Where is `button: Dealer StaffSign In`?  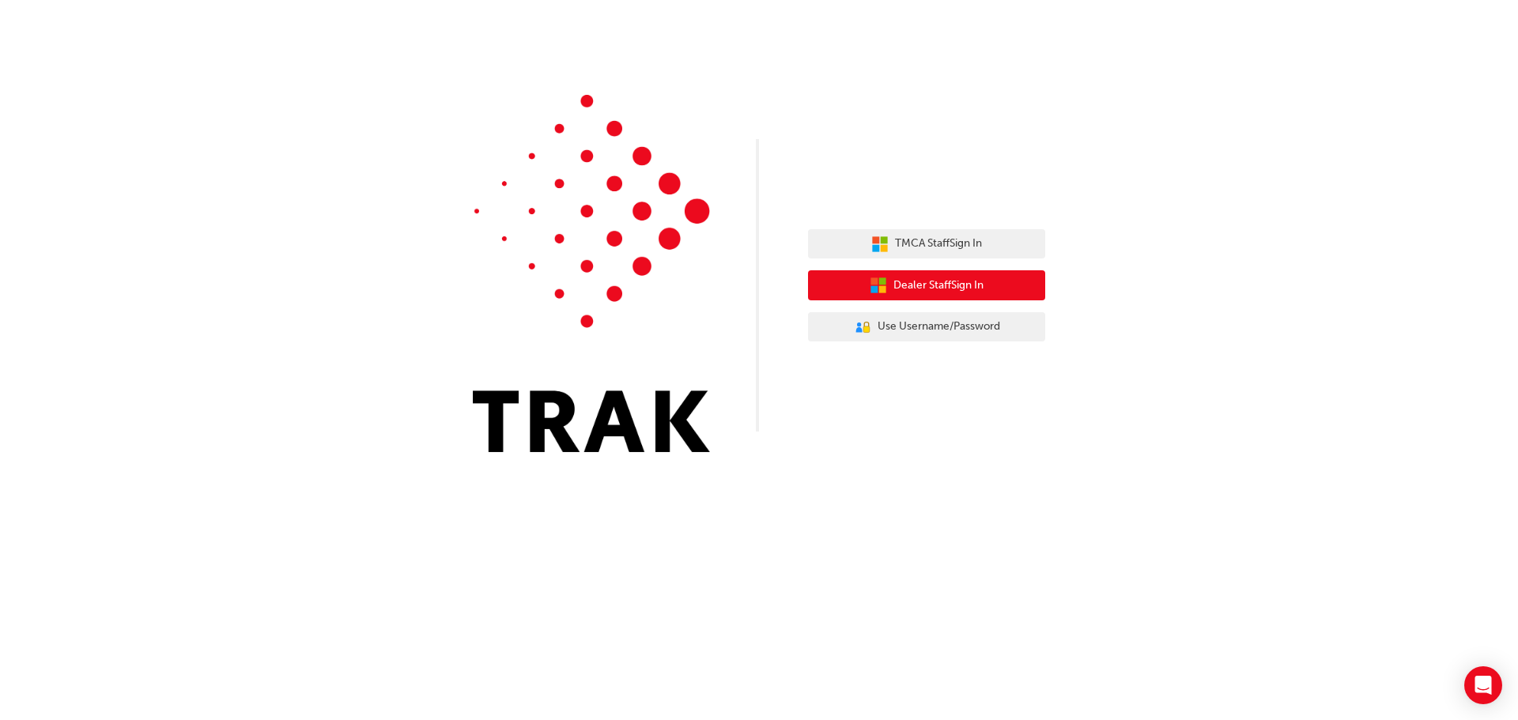 button: Dealer StaffSign In is located at coordinates (927, 285).